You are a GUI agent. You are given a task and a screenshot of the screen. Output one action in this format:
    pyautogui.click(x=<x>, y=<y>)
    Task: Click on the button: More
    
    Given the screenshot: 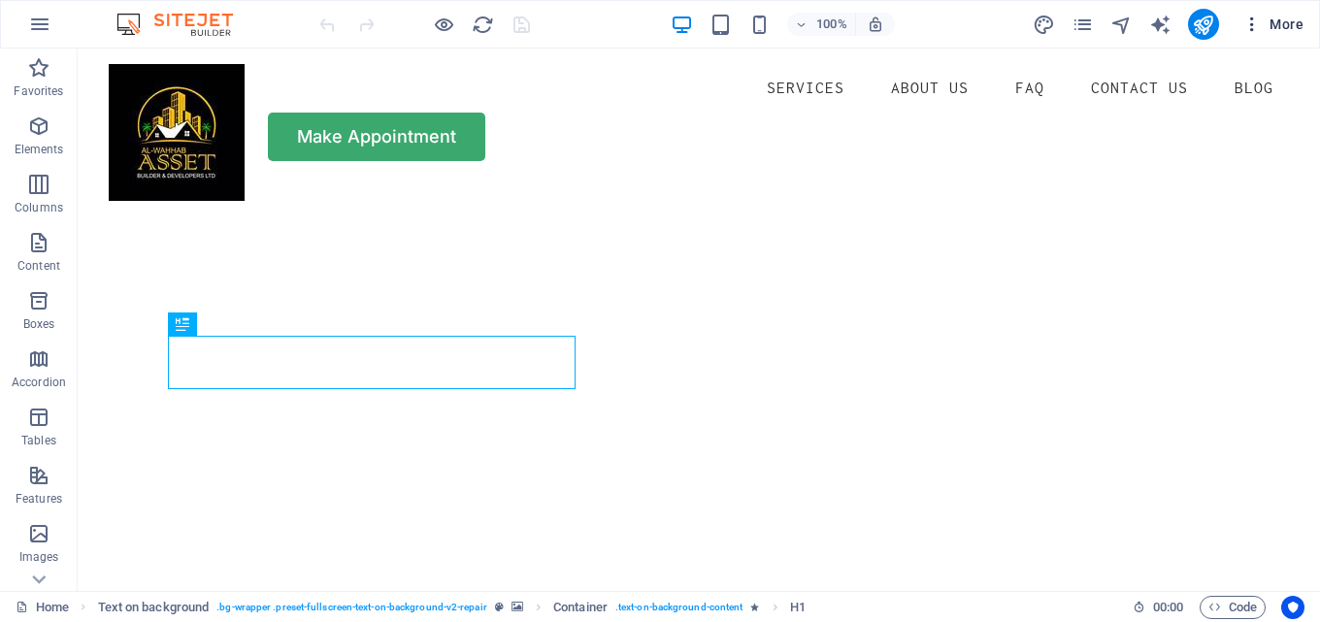 What is the action you would take?
    pyautogui.click(x=1272, y=24)
    